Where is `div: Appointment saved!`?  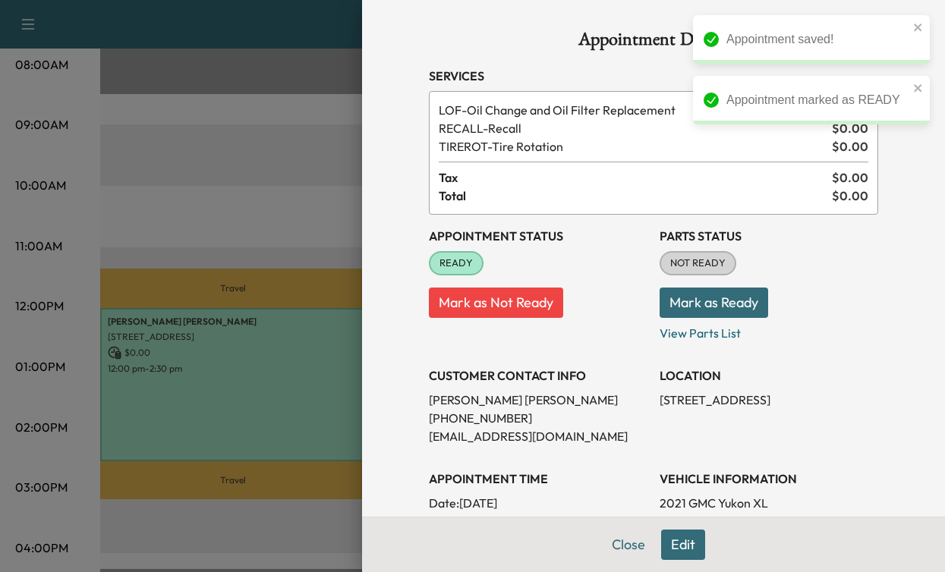 div: Appointment saved! is located at coordinates (818, 39).